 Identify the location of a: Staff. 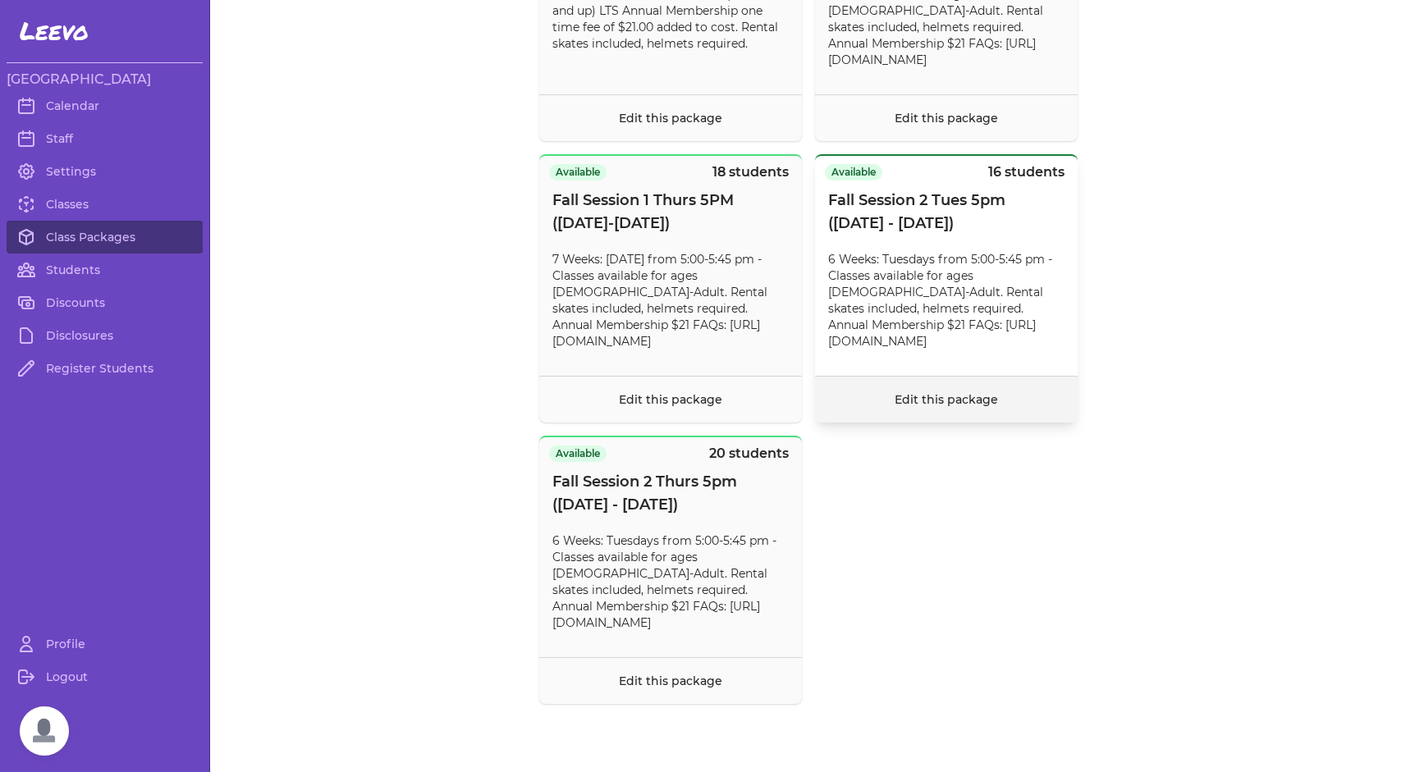
(104, 139).